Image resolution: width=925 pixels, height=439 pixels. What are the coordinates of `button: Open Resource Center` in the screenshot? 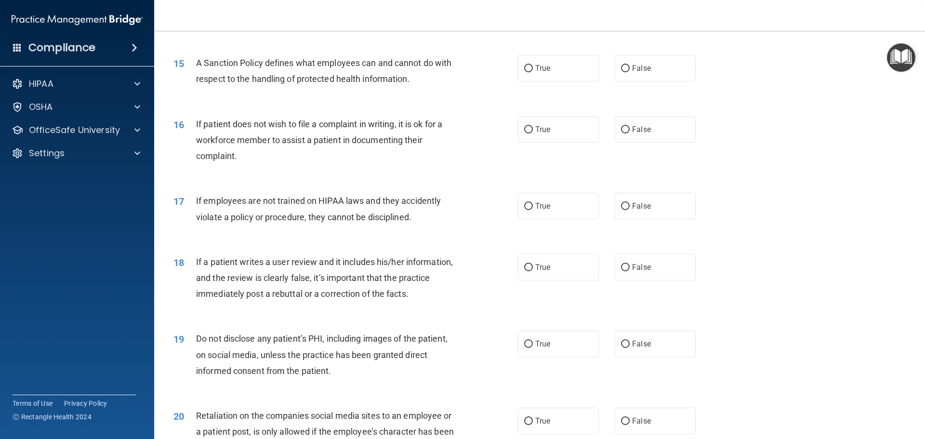 It's located at (901, 57).